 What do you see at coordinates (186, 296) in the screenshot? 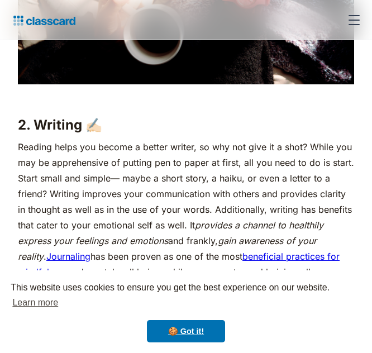
I see `span: This website uses cookies to ensure you get the best experience on our website.` at bounding box center [186, 296].